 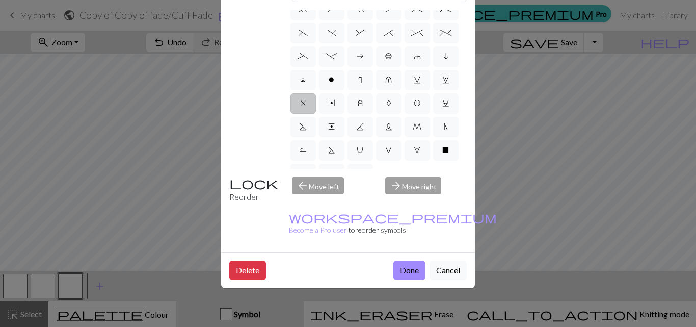 I want to click on span: r, so click(x=360, y=79).